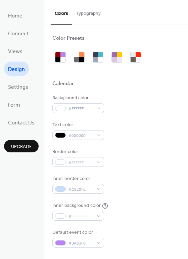 The height and width of the screenshot is (259, 188). Describe the element at coordinates (21, 123) in the screenshot. I see `span: Contact Us` at that location.